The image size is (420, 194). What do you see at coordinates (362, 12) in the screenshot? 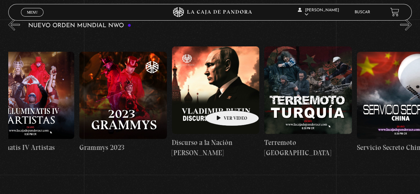
I see `a: Buscar` at bounding box center [362, 12].